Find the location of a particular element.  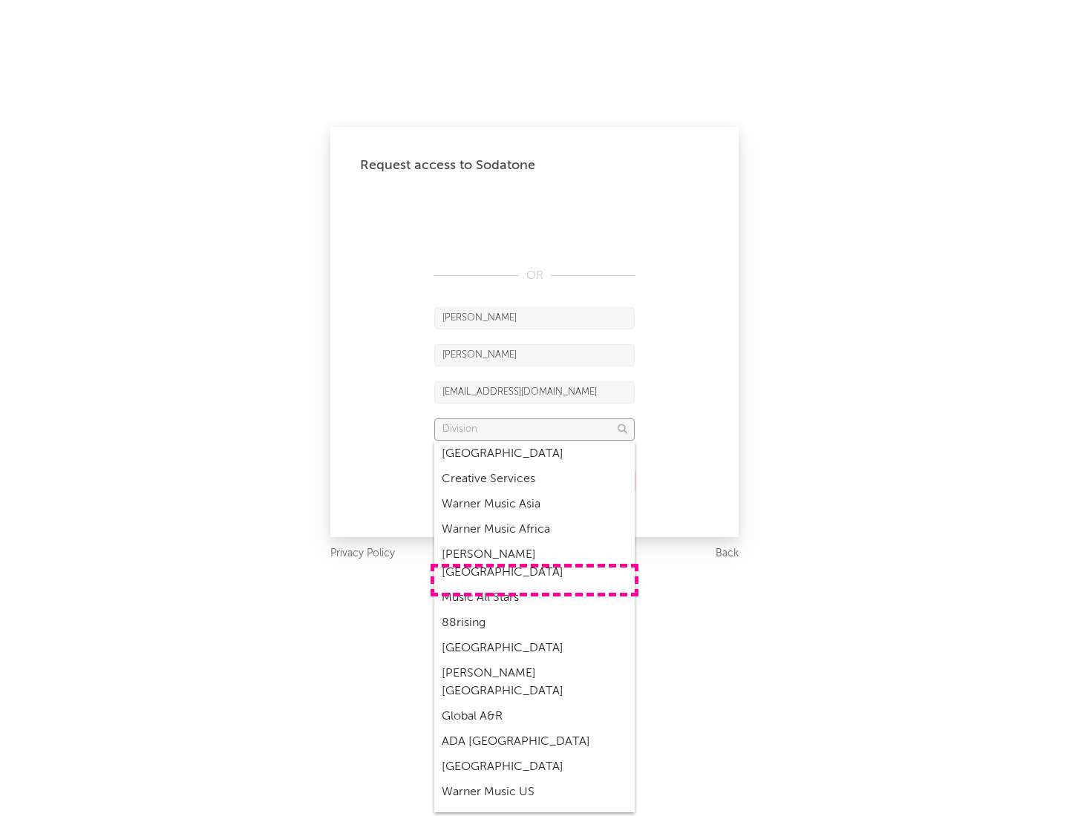

div: Music All Stars is located at coordinates (534, 598).